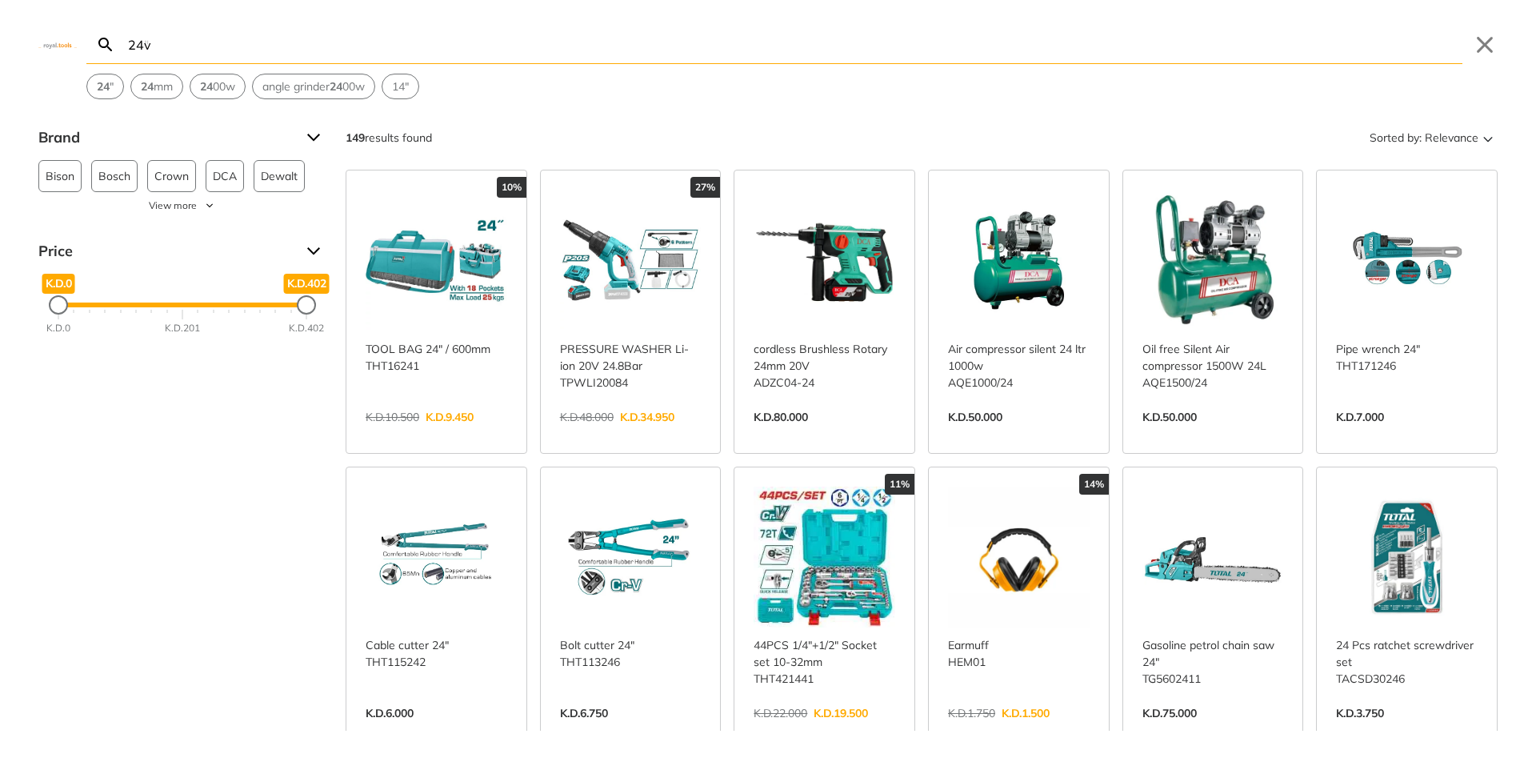 The height and width of the screenshot is (782, 1536). Describe the element at coordinates (899, 484) in the screenshot. I see `div: 11%` at that location.